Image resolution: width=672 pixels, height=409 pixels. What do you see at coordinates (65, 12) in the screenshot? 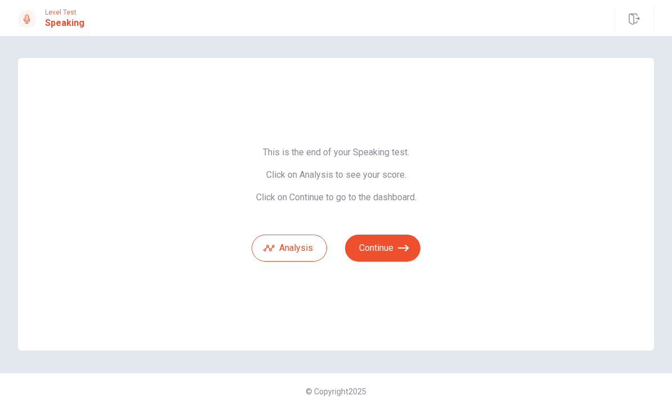
I see `span: Level Test` at bounding box center [65, 12].